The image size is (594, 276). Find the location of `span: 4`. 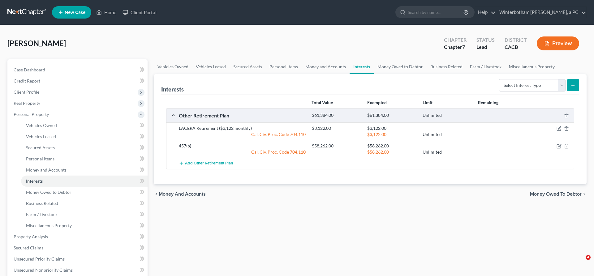

span: 4 is located at coordinates (588, 258).